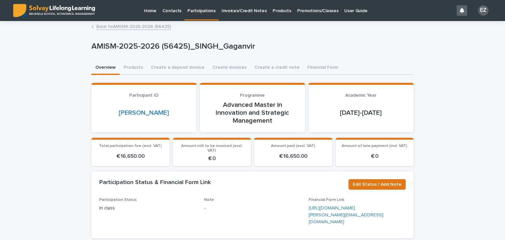 This screenshot has width=505, height=240. What do you see at coordinates (253, 113) in the screenshot?
I see `p: Advanced Master in Innovation and Strategic Management` at bounding box center [253, 113].